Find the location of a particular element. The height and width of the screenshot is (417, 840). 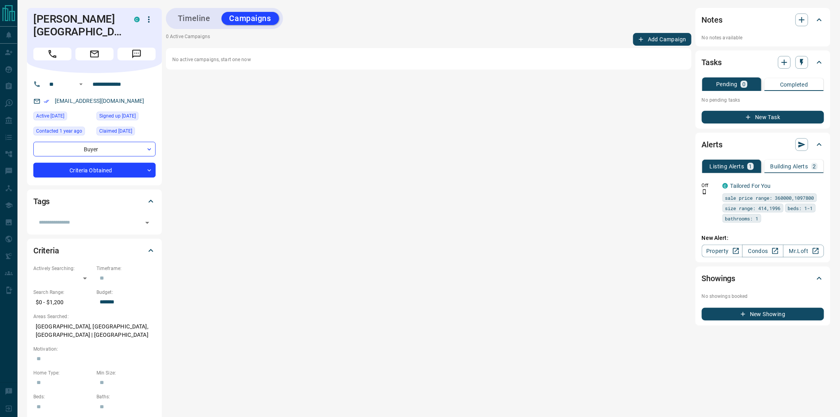

button: Campaigns is located at coordinates (250, 18).